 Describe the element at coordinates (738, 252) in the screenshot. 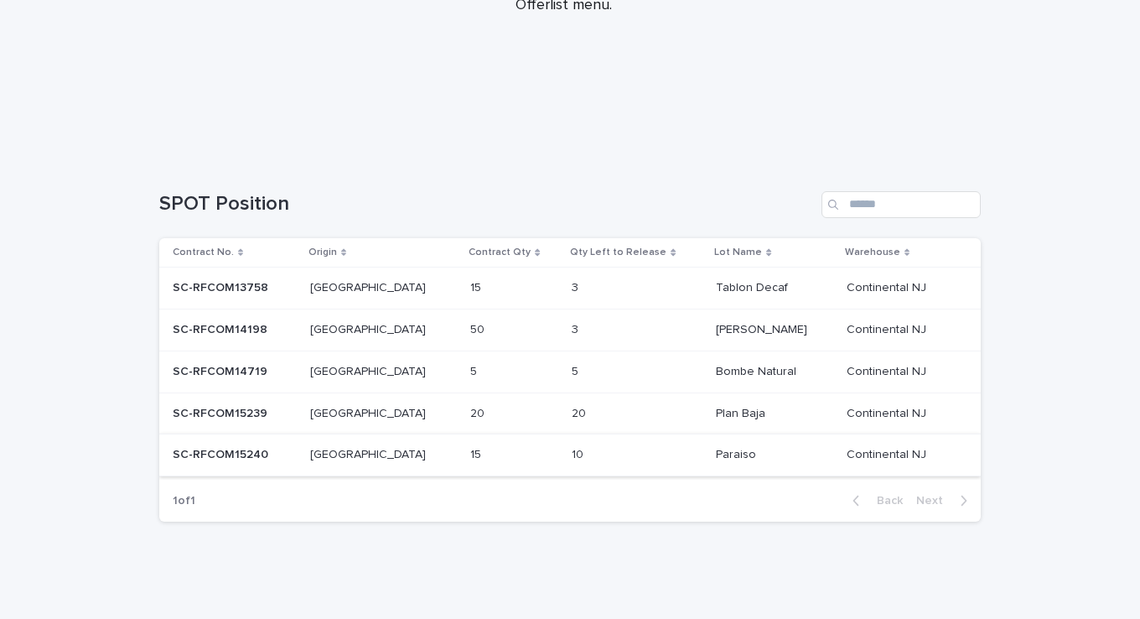

I see `p: Lot Name` at that location.